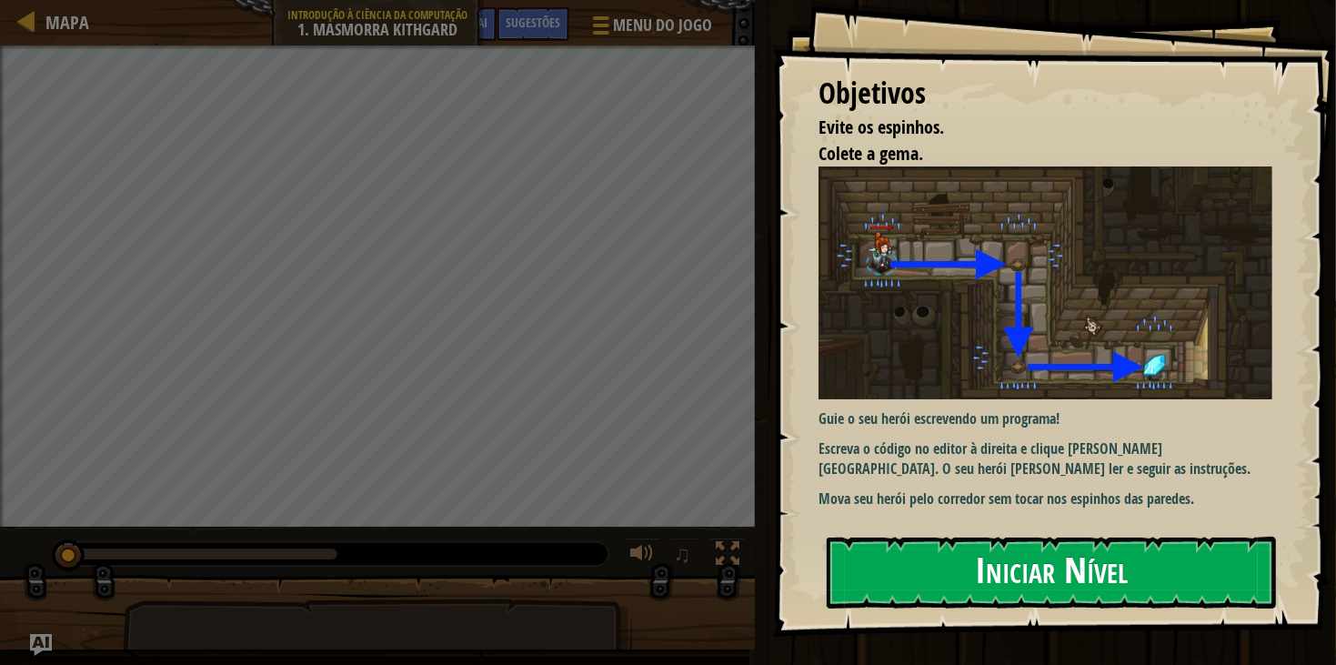 This screenshot has height=665, width=1336. Describe the element at coordinates (727, 556) in the screenshot. I see `button: Toggle fullscreen` at that location.